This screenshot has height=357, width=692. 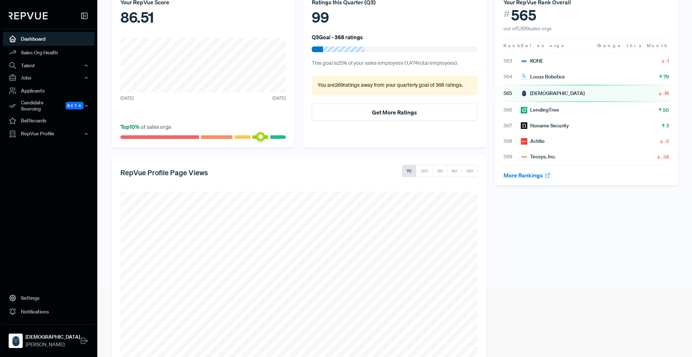 I want to click on button: RepVue Profile, so click(x=49, y=134).